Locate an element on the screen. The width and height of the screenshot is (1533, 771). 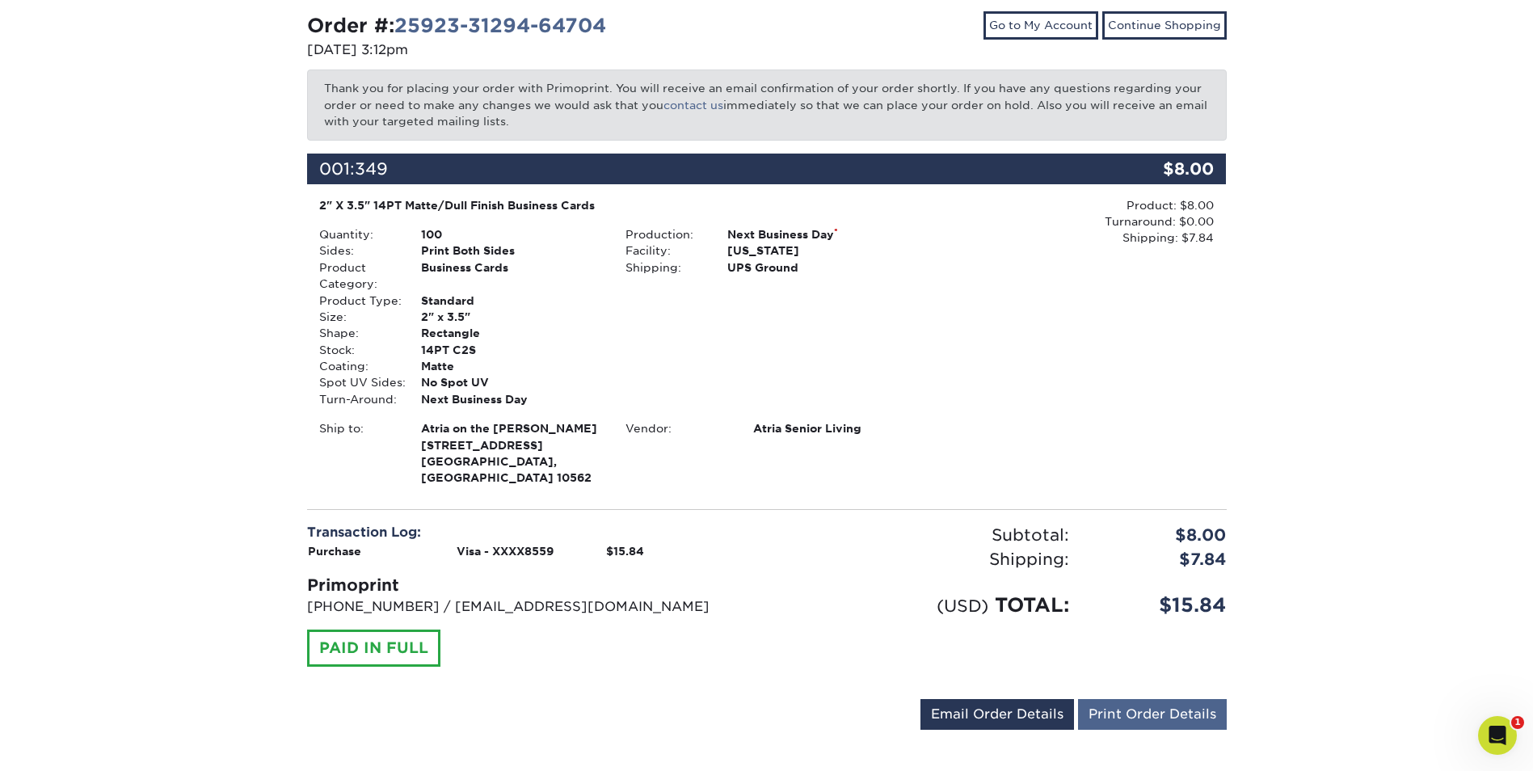
div: $15.84 is located at coordinates (1159, 605).